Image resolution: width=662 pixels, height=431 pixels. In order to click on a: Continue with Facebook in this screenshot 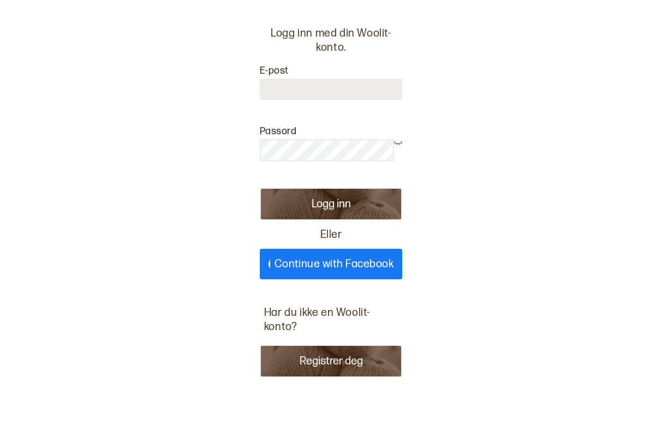, I will do `click(331, 264)`.